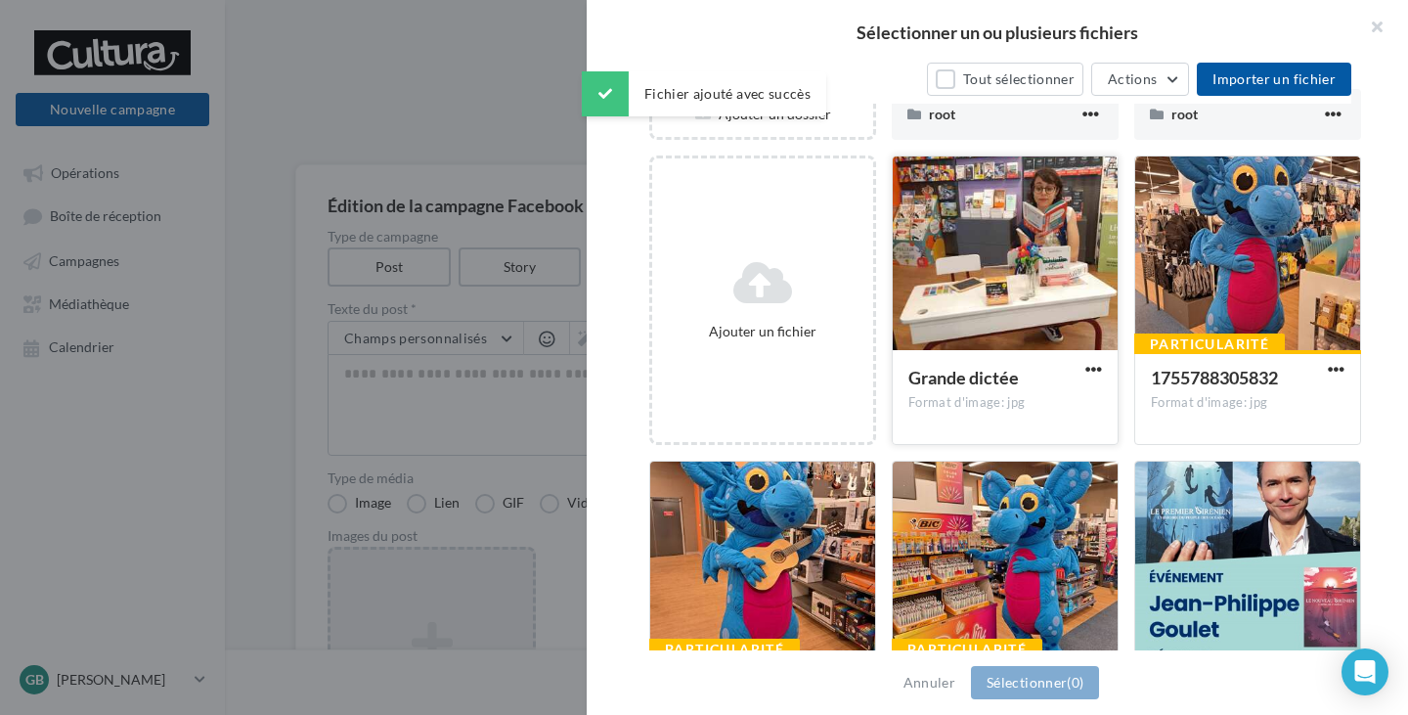  What do you see at coordinates (963, 377) in the screenshot?
I see `span: Grande dictée` at bounding box center [963, 377].